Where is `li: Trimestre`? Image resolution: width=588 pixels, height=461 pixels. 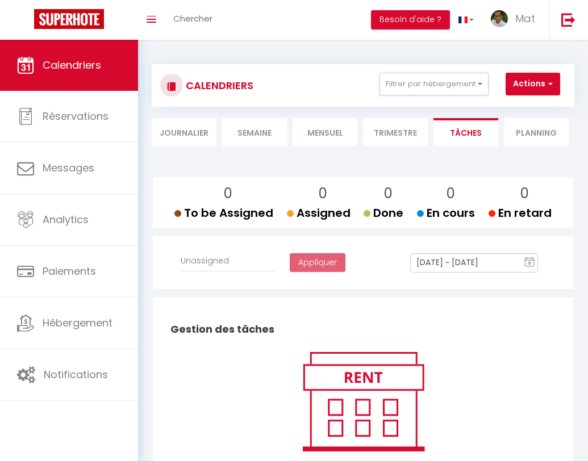
li: Trimestre is located at coordinates (395, 132).